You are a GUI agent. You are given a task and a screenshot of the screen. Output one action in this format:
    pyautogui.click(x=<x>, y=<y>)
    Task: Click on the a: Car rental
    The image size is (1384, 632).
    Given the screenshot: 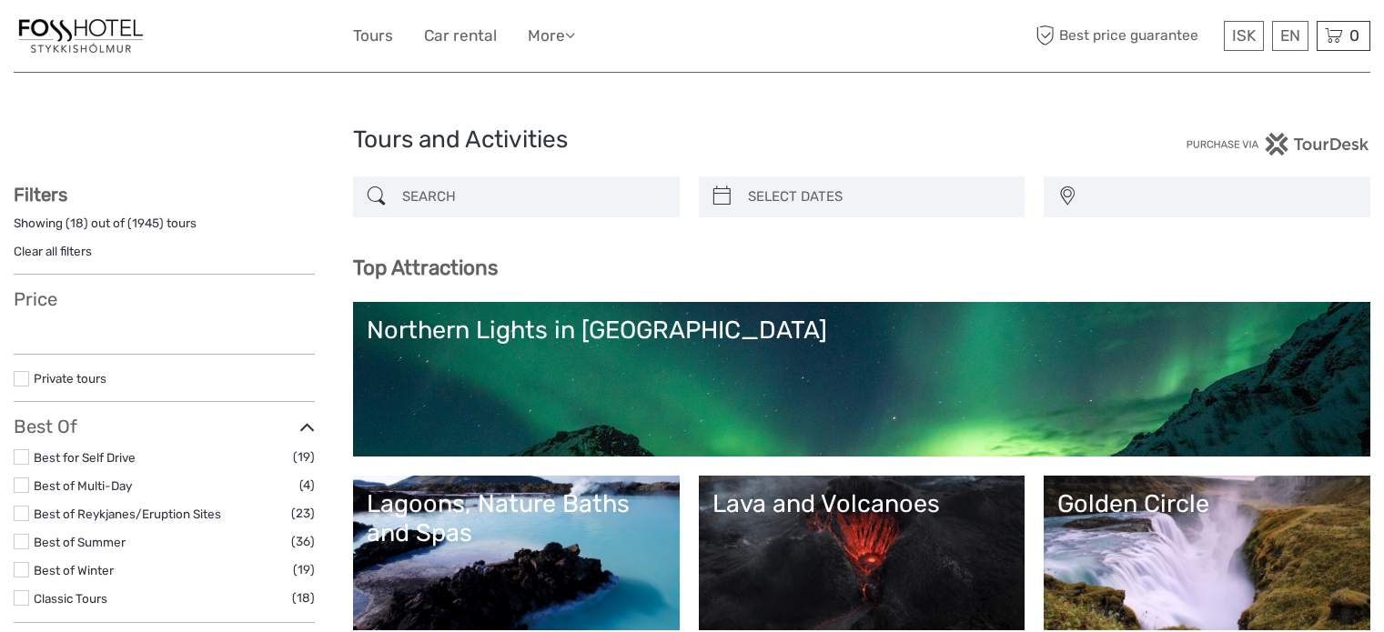 What is the action you would take?
    pyautogui.click(x=460, y=35)
    